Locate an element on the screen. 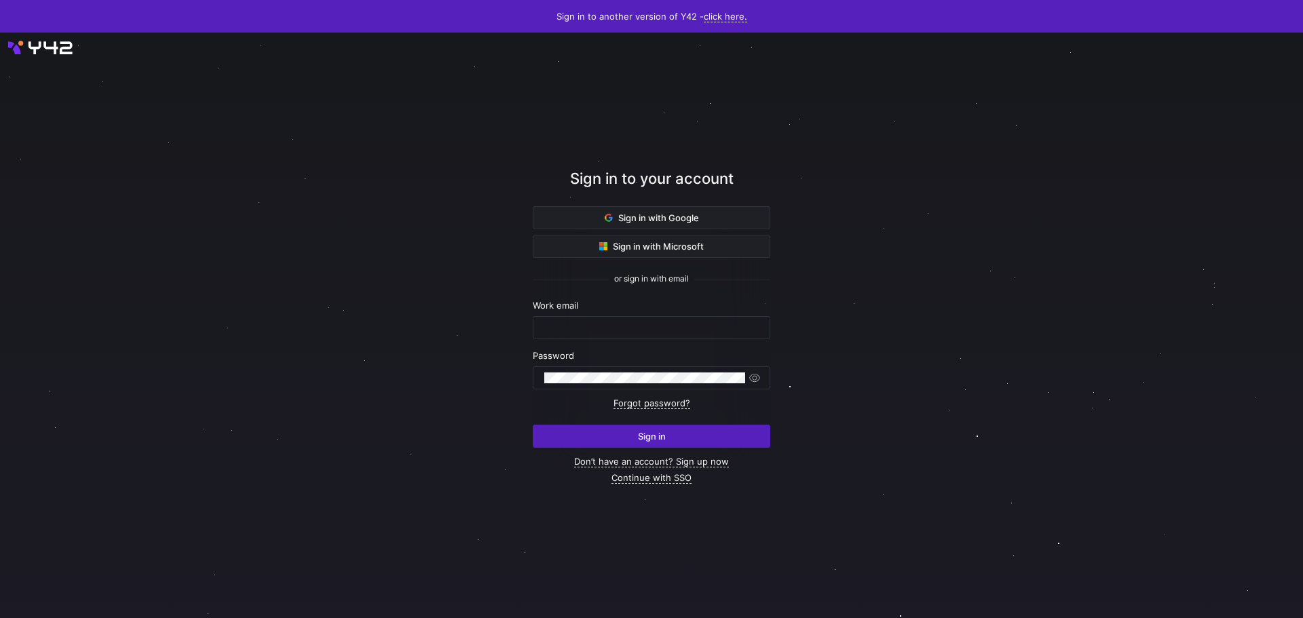  span: Sign in with Microsoft is located at coordinates (652, 246).